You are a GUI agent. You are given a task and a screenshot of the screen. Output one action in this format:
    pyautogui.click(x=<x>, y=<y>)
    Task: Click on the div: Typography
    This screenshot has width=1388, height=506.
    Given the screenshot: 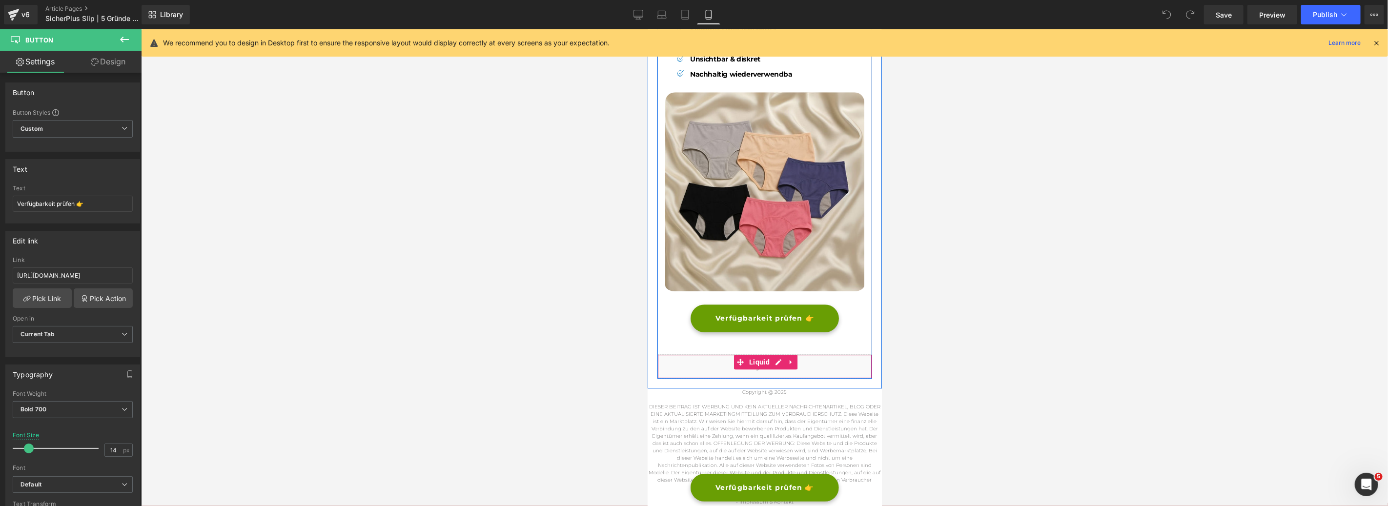 What is the action you would take?
    pyautogui.click(x=33, y=372)
    